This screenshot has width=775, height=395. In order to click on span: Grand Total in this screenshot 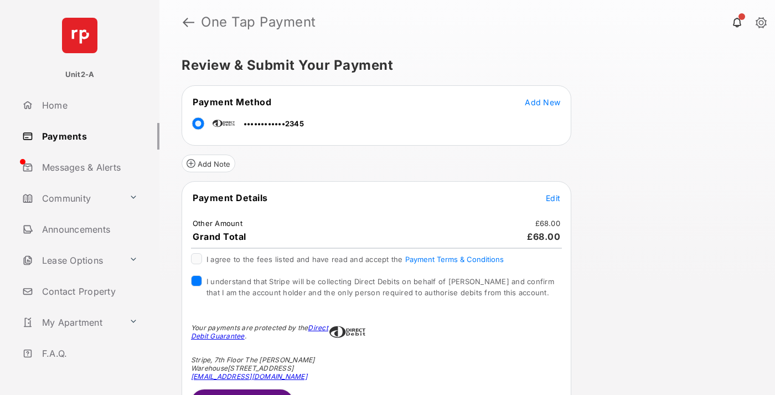, I will do `click(219, 236)`.